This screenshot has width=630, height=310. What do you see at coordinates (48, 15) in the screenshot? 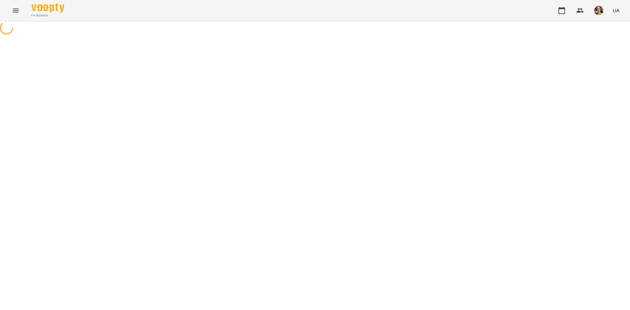
I see `span: For Business` at bounding box center [48, 15].